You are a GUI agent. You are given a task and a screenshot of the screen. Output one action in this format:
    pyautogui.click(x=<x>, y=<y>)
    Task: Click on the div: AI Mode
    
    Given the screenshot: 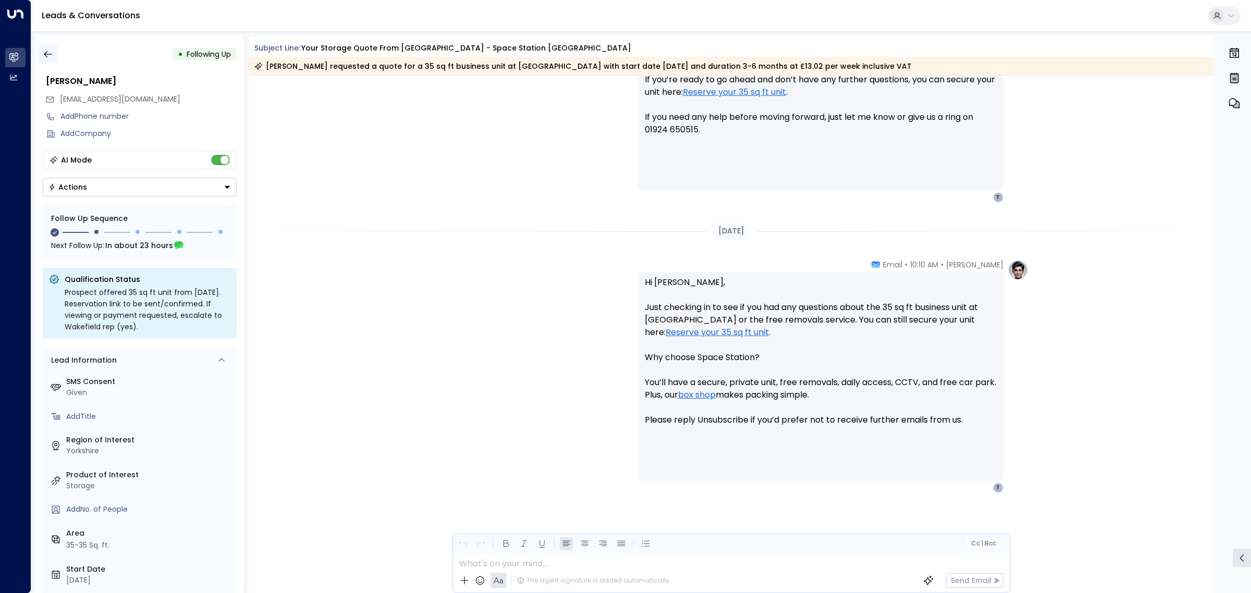 What is the action you would take?
    pyautogui.click(x=76, y=160)
    